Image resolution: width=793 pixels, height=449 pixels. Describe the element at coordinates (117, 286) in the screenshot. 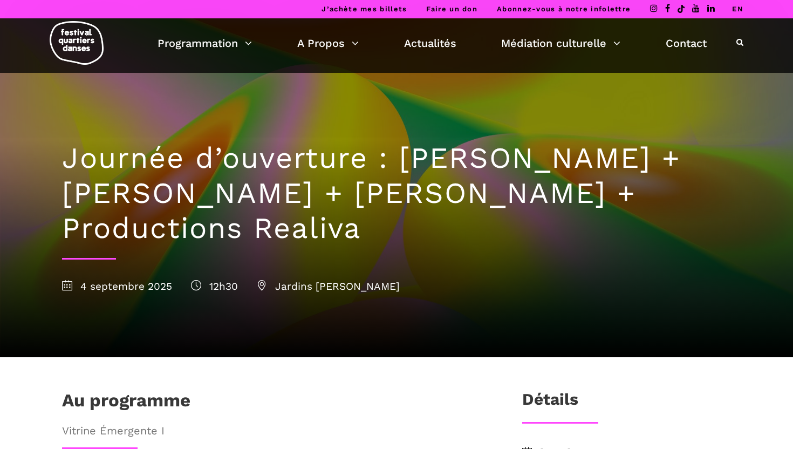

I see `span: 4 septembre 2025` at that location.